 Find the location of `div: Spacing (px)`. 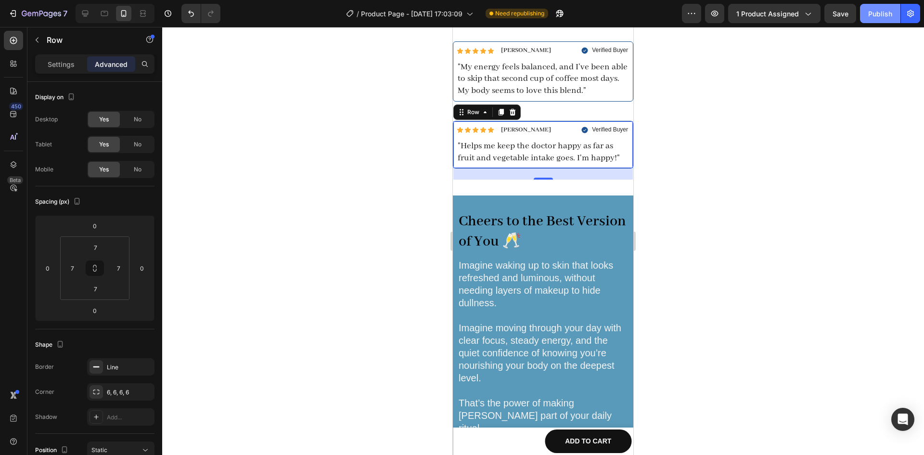

div: Spacing (px) is located at coordinates (59, 202).